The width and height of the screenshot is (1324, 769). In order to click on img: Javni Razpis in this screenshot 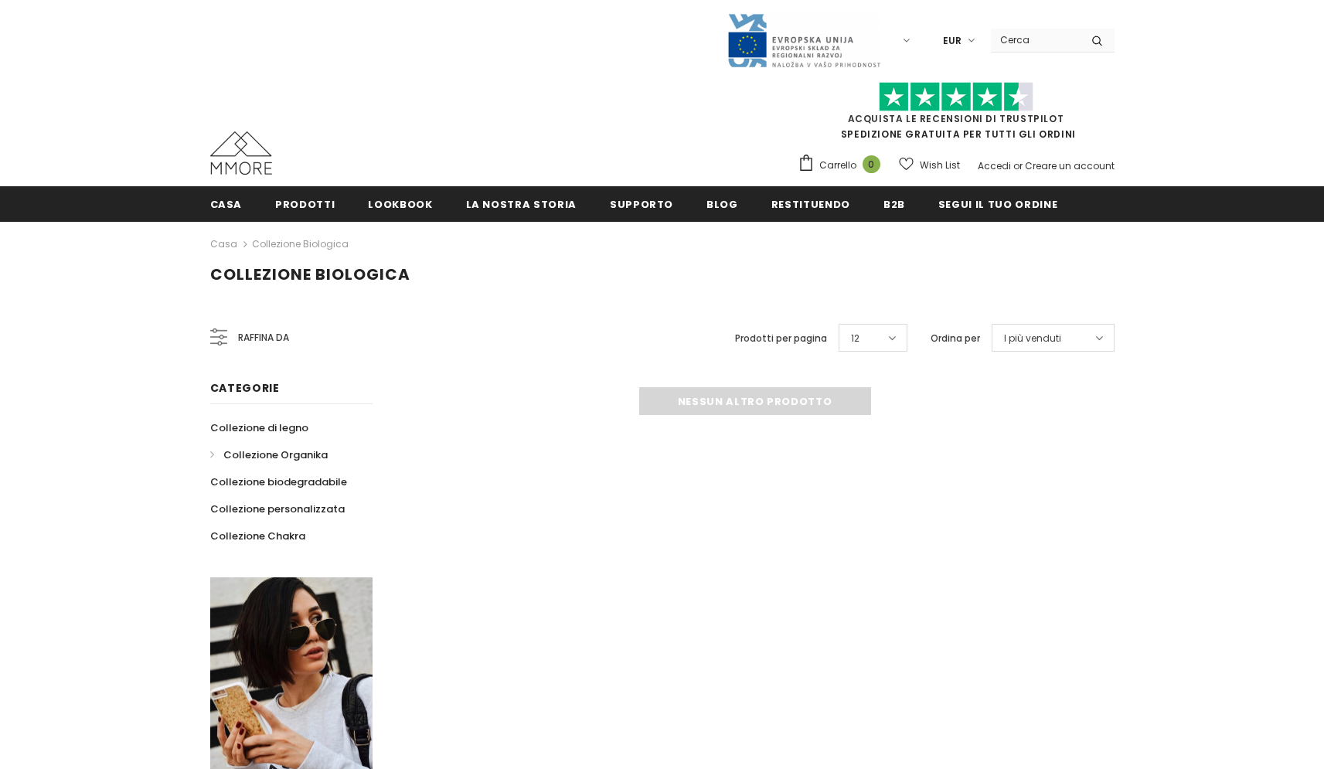, I will do `click(804, 40)`.